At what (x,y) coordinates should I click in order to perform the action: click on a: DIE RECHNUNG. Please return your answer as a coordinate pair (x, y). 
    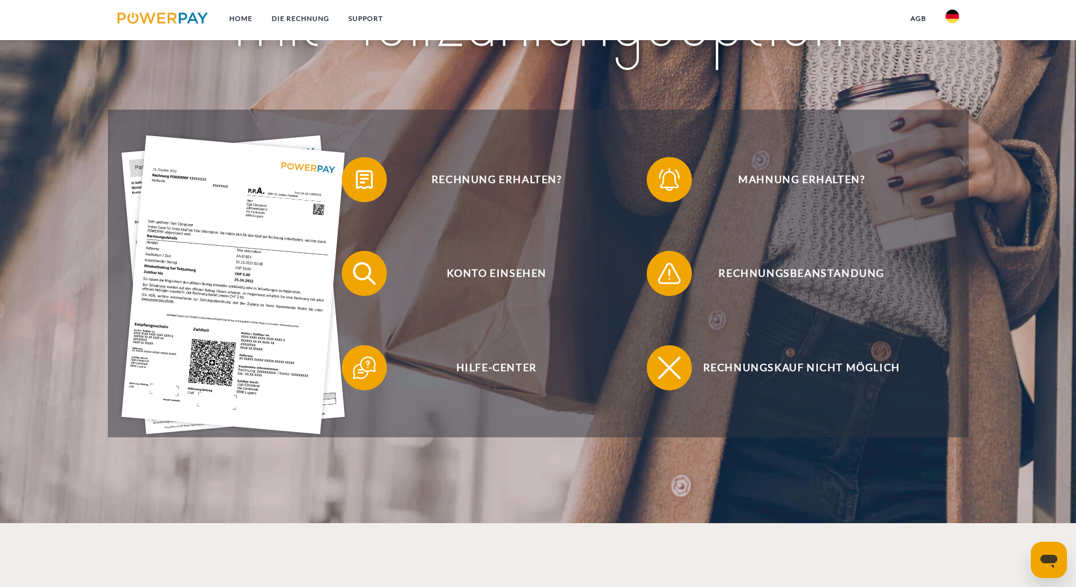
    Looking at the image, I should click on (301, 19).